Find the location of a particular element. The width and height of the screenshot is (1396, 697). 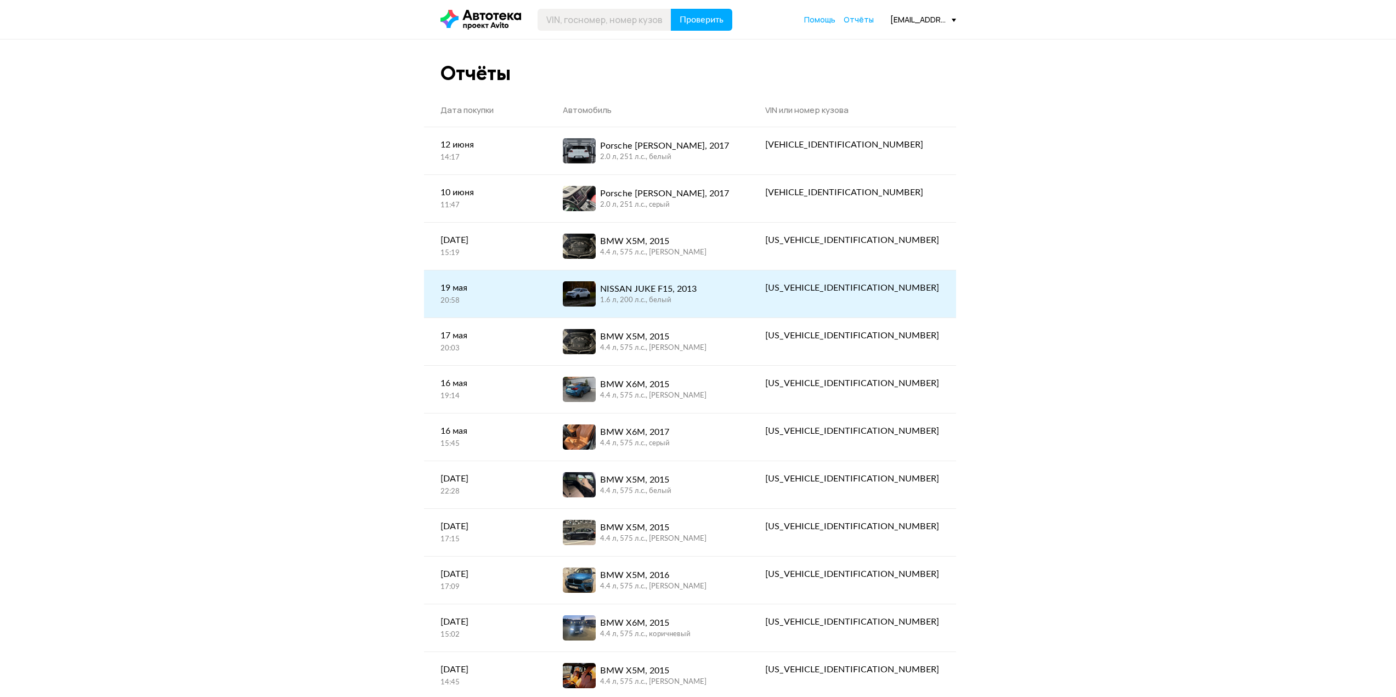

div: NISSAN JUKE F15, 2013 is located at coordinates (648, 289).